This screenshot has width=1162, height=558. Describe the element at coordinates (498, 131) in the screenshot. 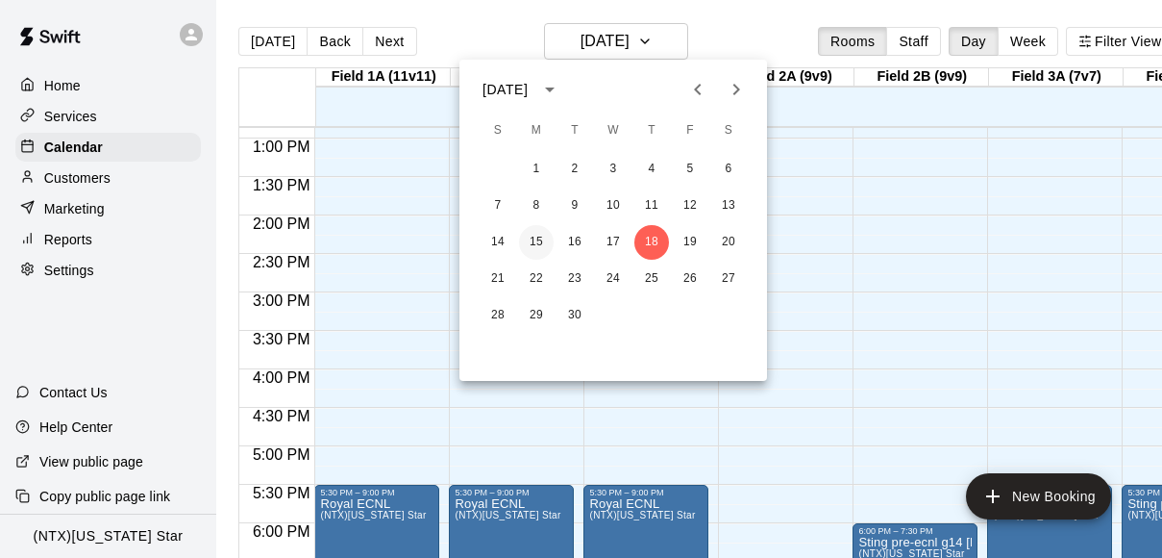

I see `span: Sunday` at that location.